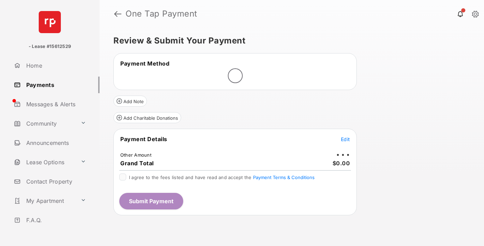 The image size is (484, 246). What do you see at coordinates (55, 104) in the screenshot?
I see `a: Messages & Alerts` at bounding box center [55, 104].